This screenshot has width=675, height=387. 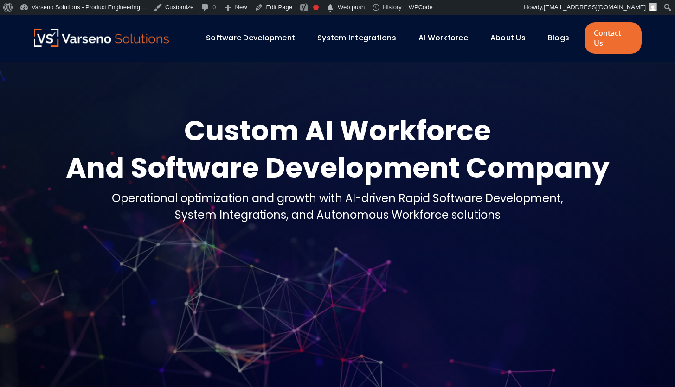 I want to click on a: About Us, so click(x=508, y=38).